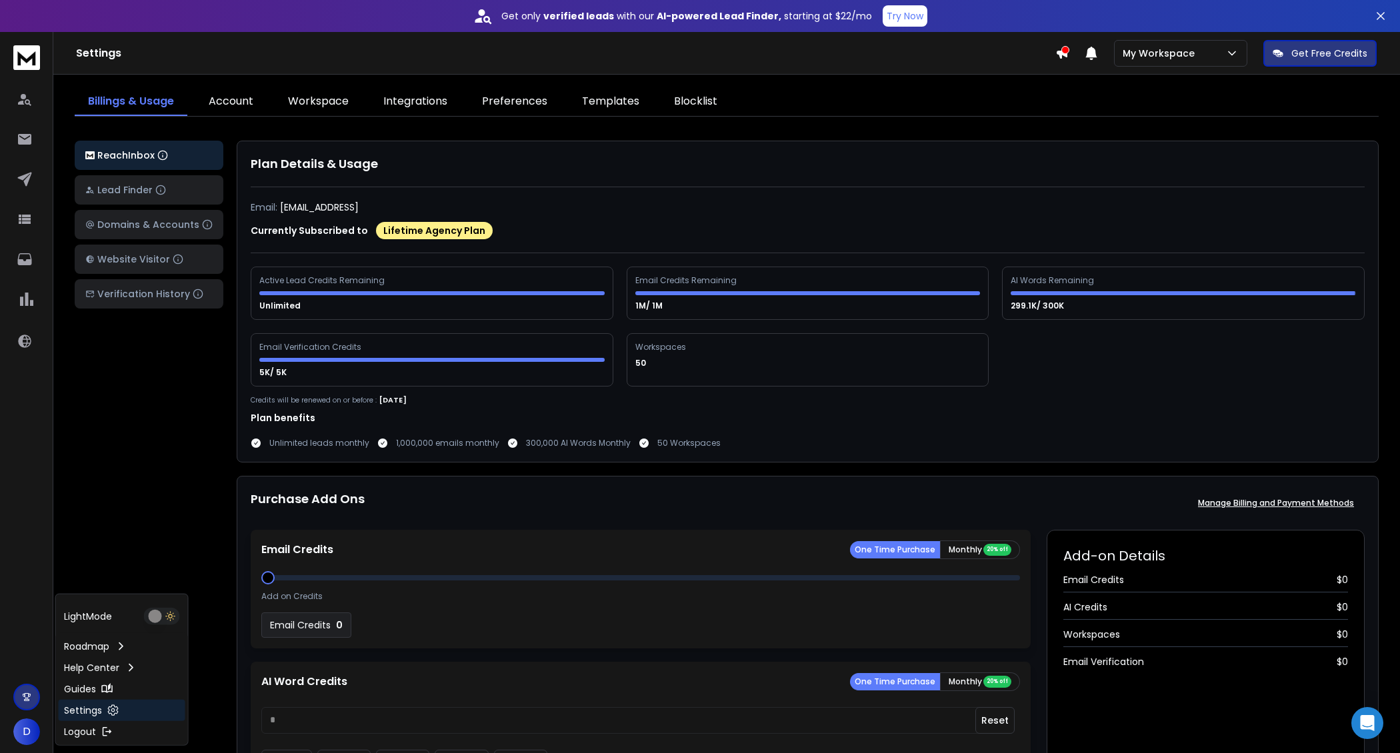  I want to click on span: AI Credits, so click(1086, 607).